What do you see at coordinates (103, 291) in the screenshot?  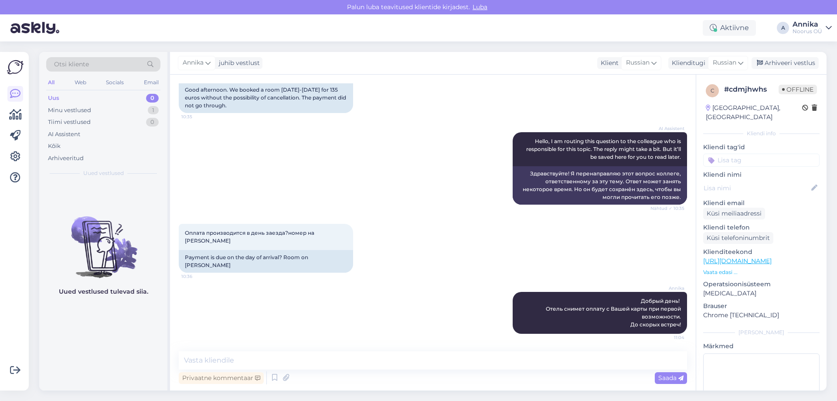 I see `p: Uued vestlused tulevad siia.` at bounding box center [103, 291].